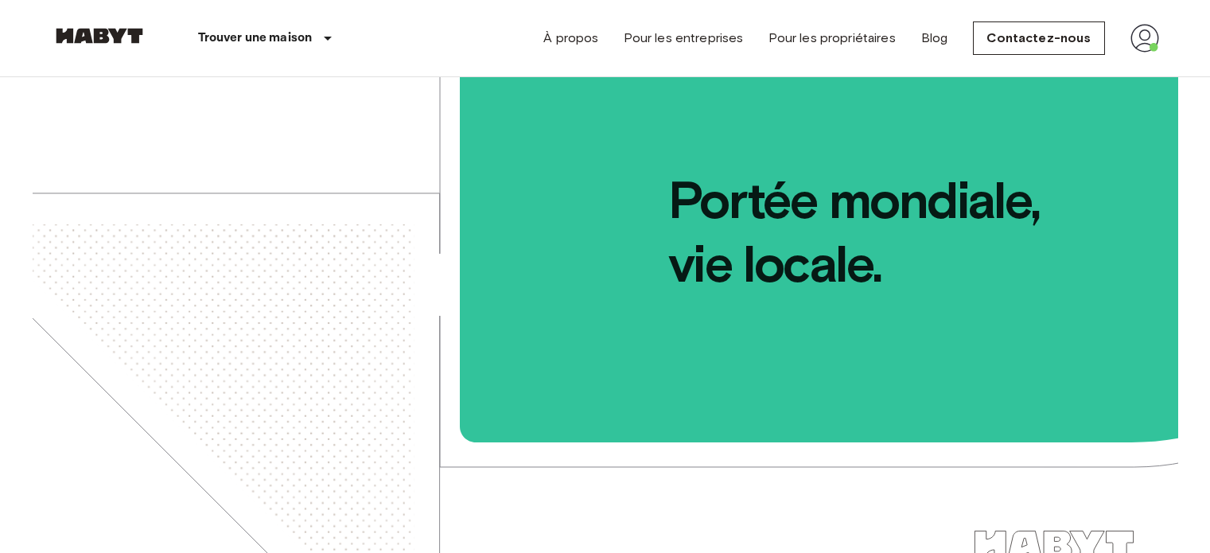 The height and width of the screenshot is (553, 1210). What do you see at coordinates (820, 186) in the screenshot?
I see `span: Portée mondiale, vie locale.` at bounding box center [820, 186].